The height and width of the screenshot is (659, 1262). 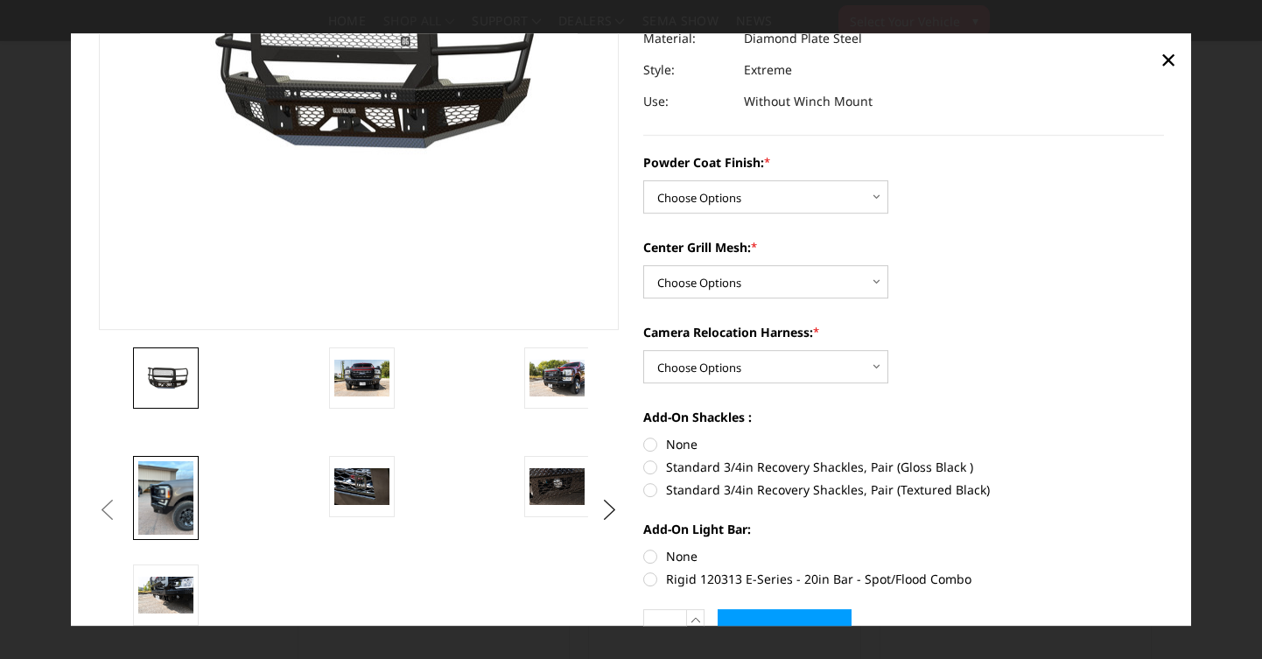 What do you see at coordinates (903, 162) in the screenshot?
I see `label: Powder Coat Finish:` at bounding box center [903, 162].